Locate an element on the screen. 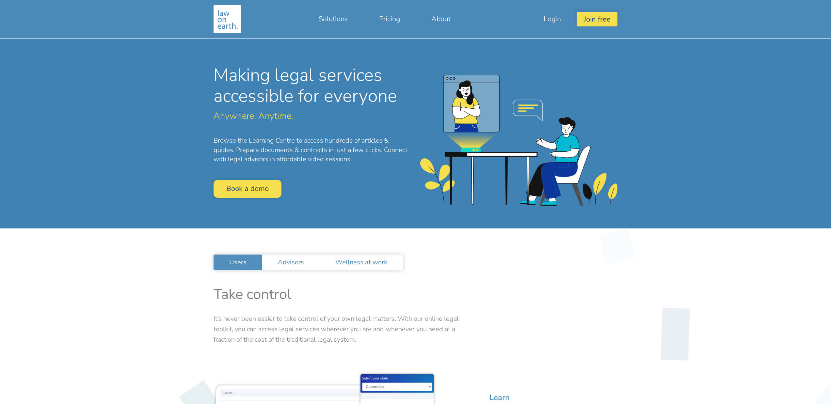  h2: Take control is located at coordinates (416, 295).